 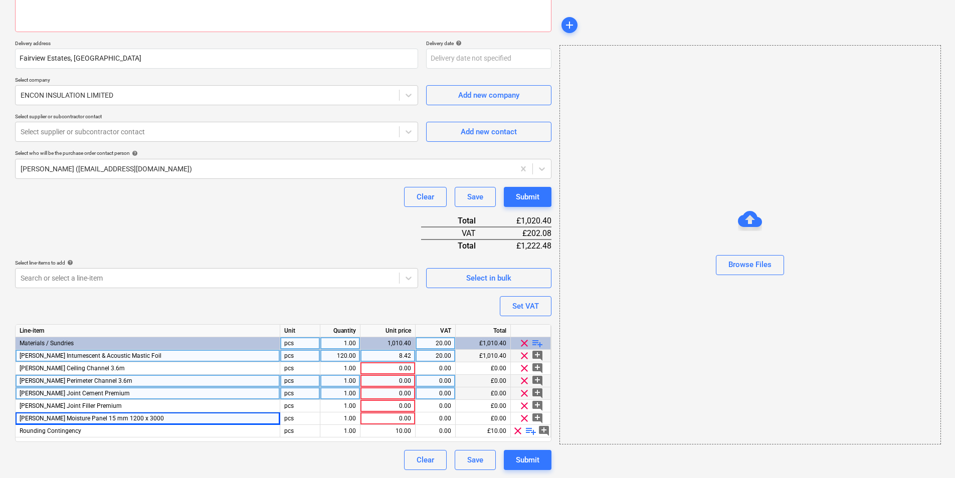 What do you see at coordinates (90, 356) in the screenshot?
I see `span: Knauf Intumescent & Acoustic Mastic Foil` at bounding box center [90, 356].